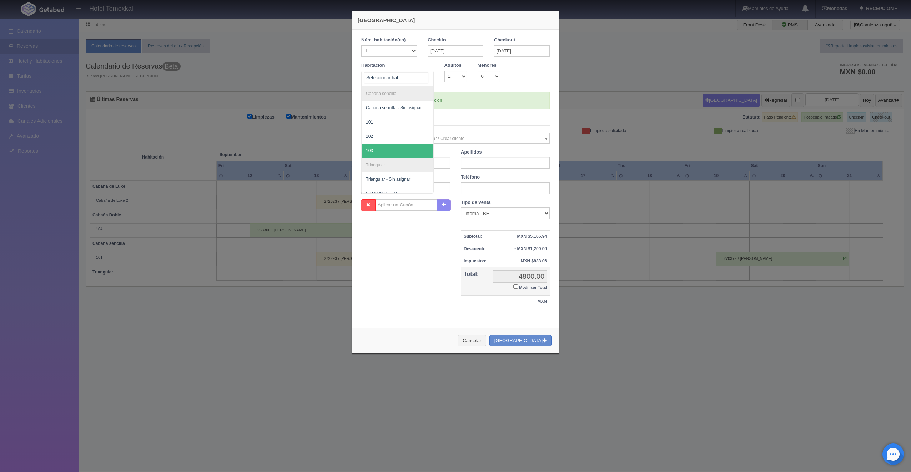 The width and height of the screenshot is (911, 472). I want to click on th: Total:, so click(475, 281).